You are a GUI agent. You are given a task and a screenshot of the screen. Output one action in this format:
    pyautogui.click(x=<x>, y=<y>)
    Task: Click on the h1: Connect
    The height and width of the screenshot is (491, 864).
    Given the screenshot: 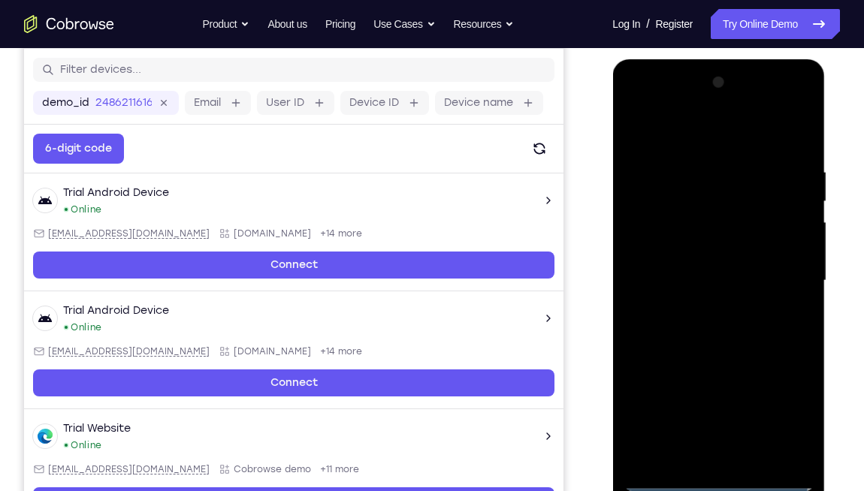 What is the action you would take?
    pyautogui.click(x=77, y=21)
    